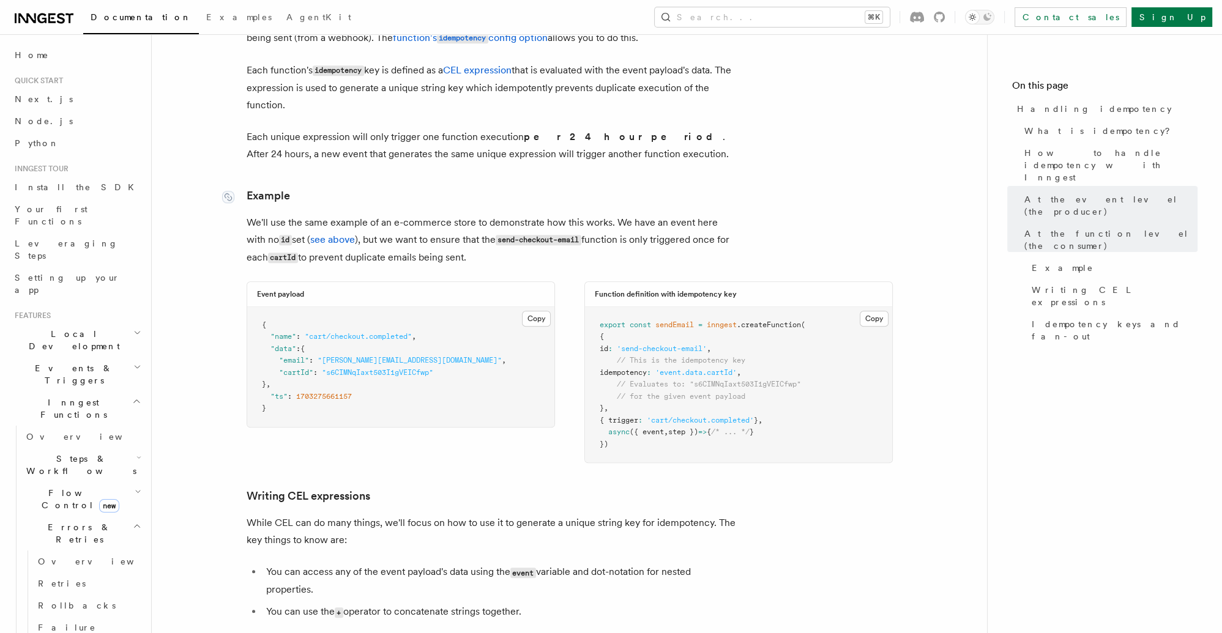 The width and height of the screenshot is (1222, 633). I want to click on code: send-checkout-email, so click(539, 240).